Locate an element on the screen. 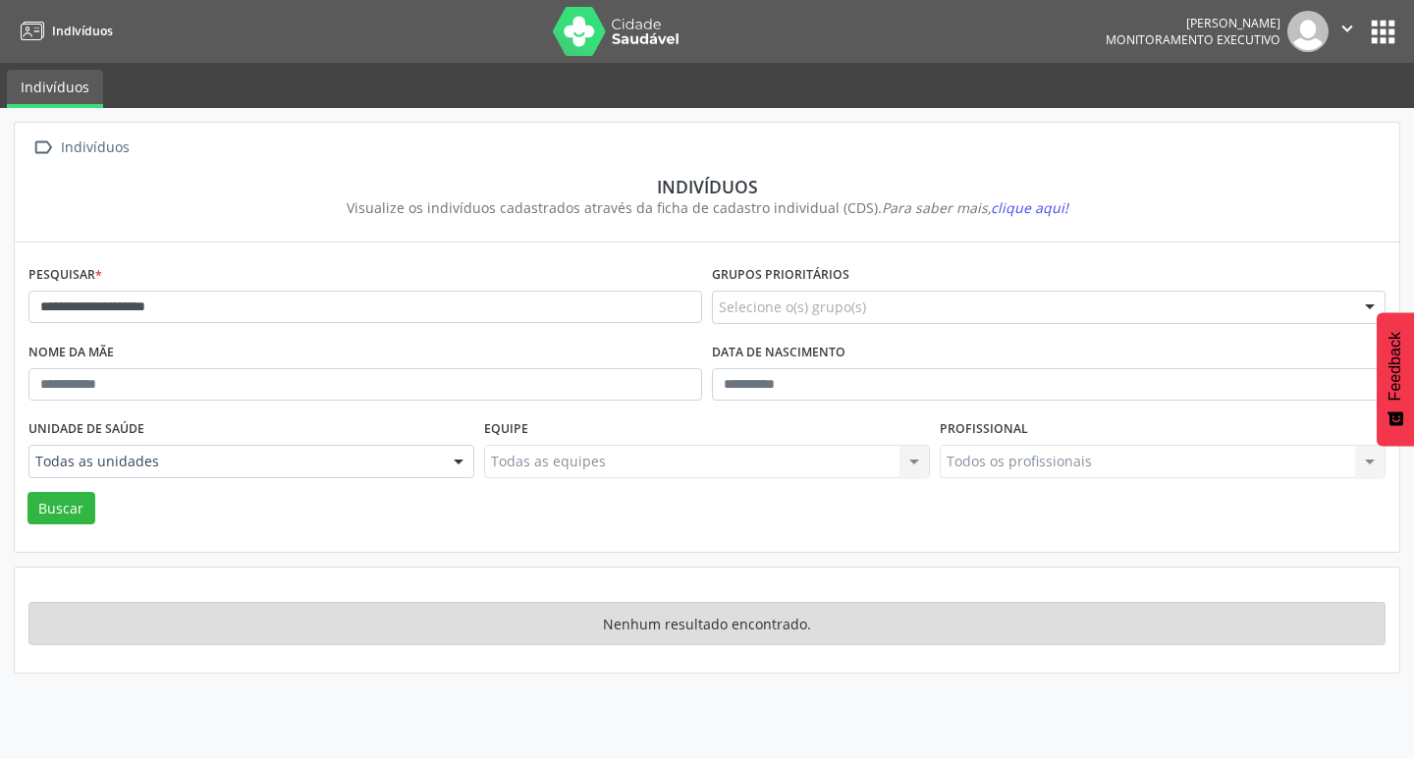 This screenshot has height=759, width=1414. span: Todas as unidades is located at coordinates (235, 462).